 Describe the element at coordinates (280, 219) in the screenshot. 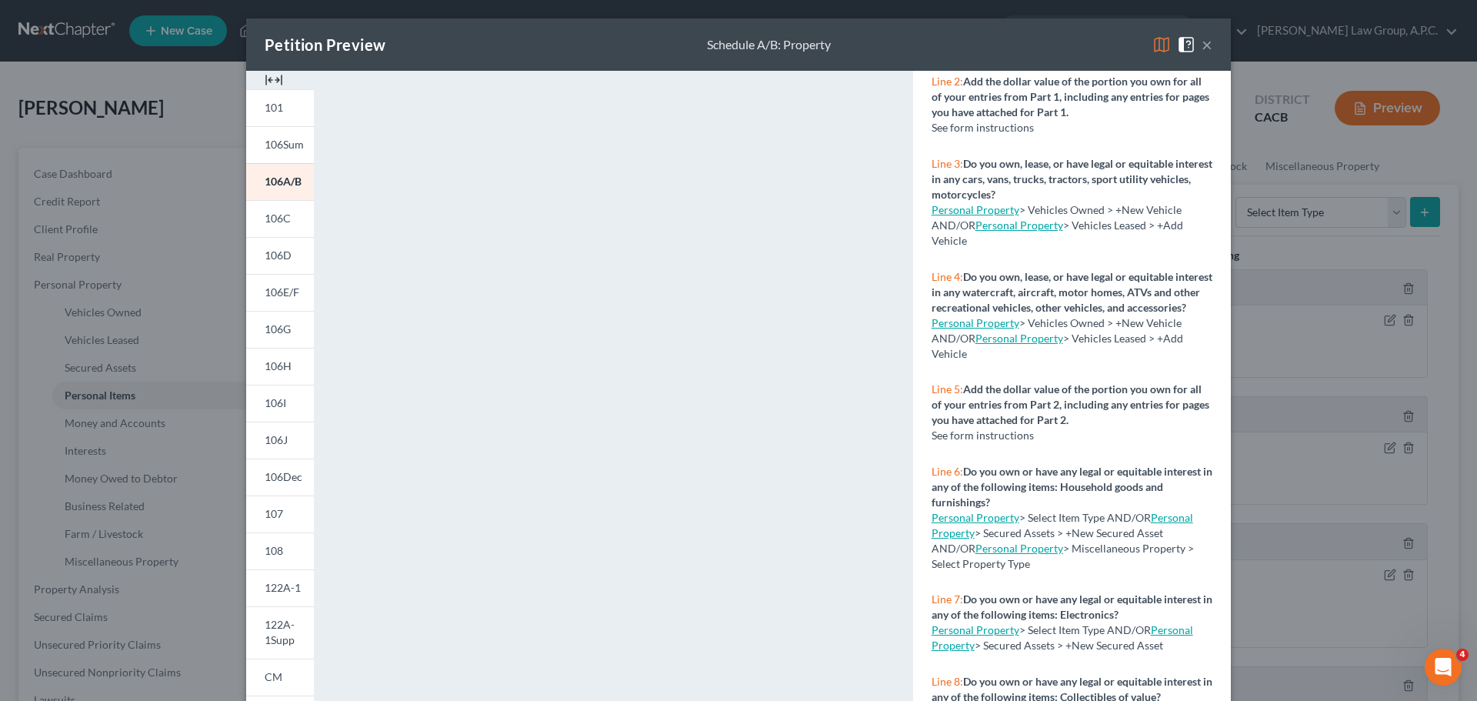

I see `a: 106C` at that location.